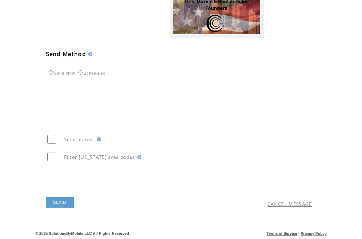 The image size is (362, 239). What do you see at coordinates (61, 73) in the screenshot?
I see `label: Send Now` at bounding box center [61, 73].